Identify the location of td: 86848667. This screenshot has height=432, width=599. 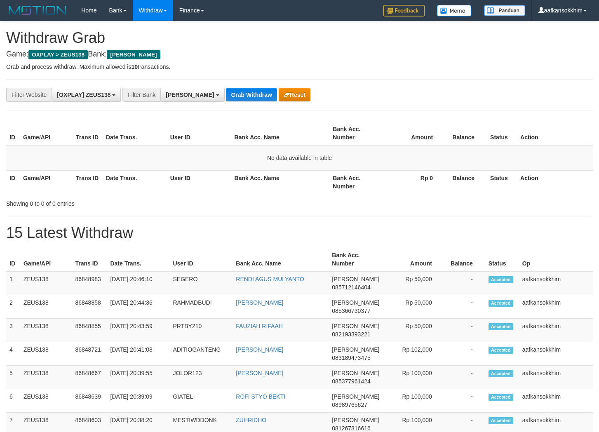
(89, 377).